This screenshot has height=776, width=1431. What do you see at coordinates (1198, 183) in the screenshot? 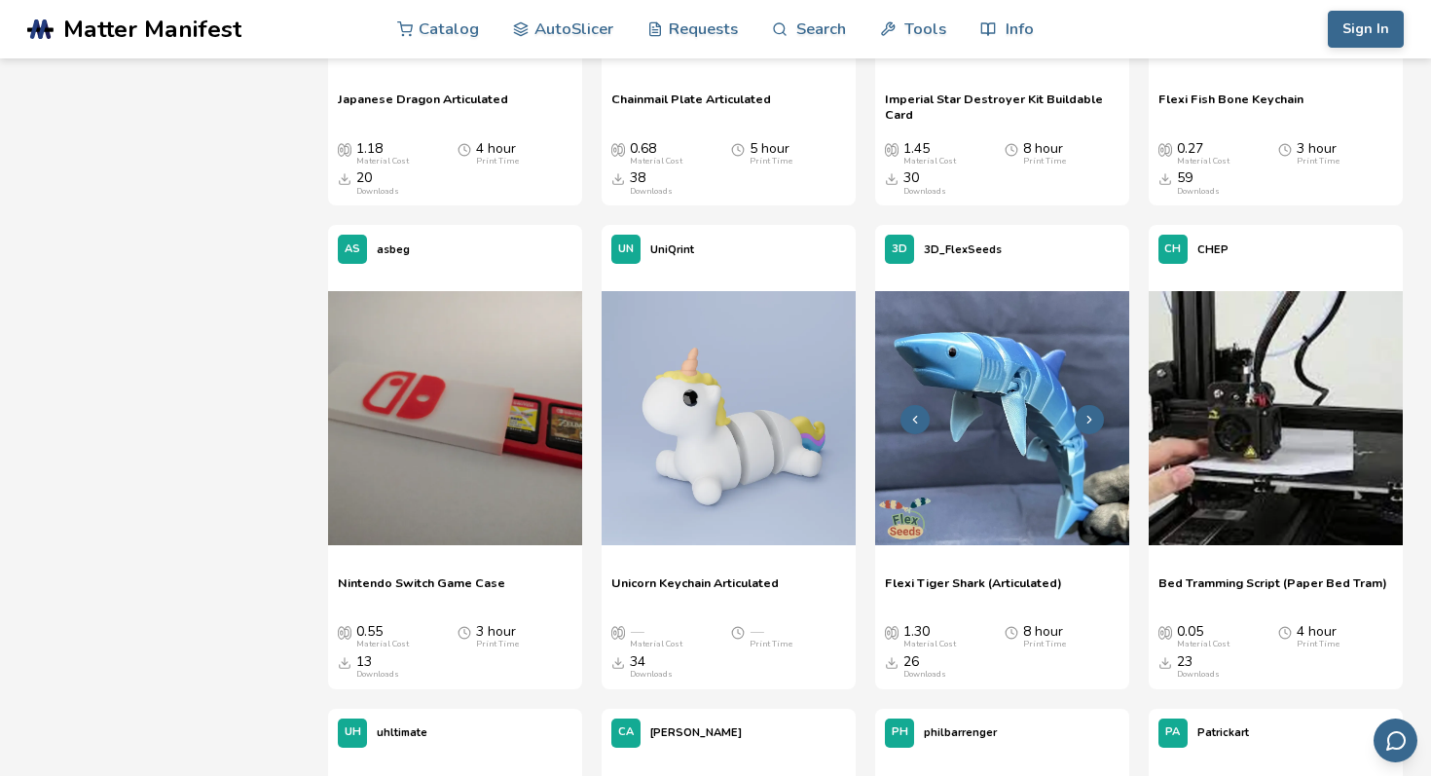
I see `div: 59` at bounding box center [1198, 183].